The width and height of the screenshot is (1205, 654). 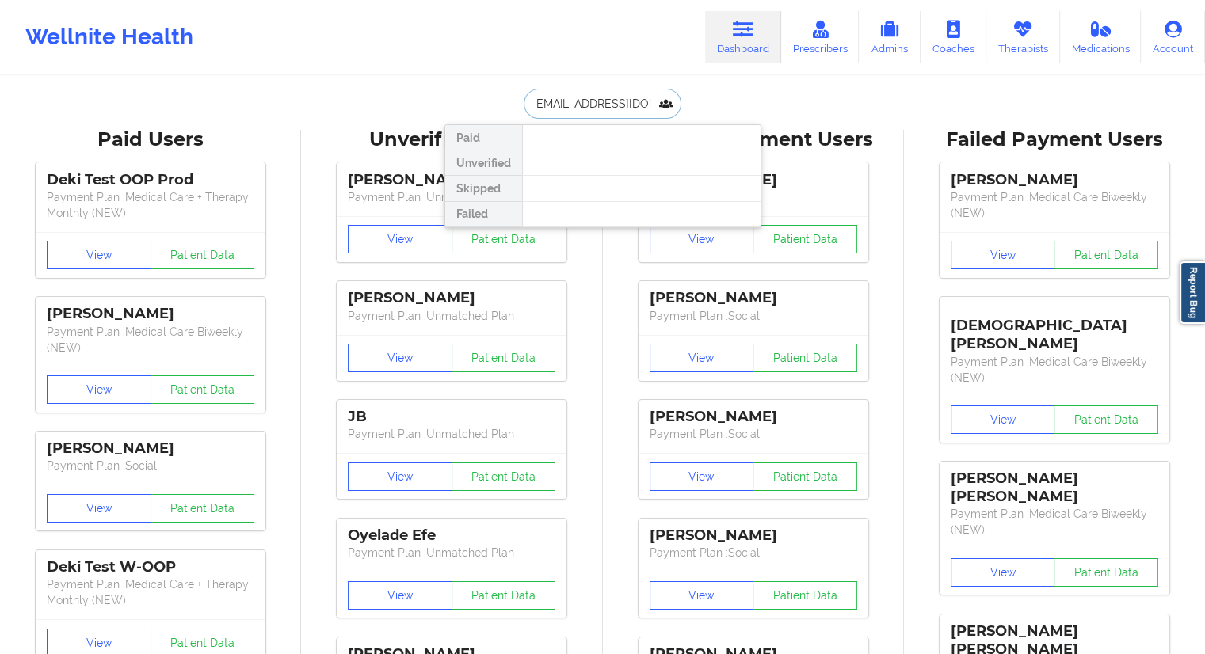 What do you see at coordinates (890, 37) in the screenshot?
I see `a: Admins` at bounding box center [890, 37].